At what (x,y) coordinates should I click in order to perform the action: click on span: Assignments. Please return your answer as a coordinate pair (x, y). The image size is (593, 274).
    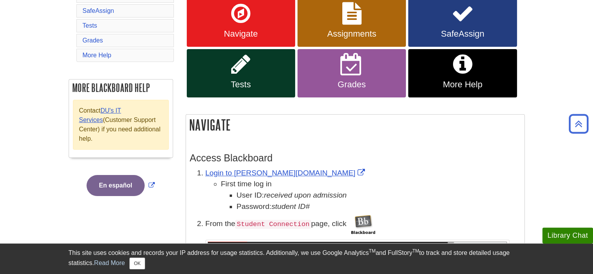
    Looking at the image, I should click on (352, 34).